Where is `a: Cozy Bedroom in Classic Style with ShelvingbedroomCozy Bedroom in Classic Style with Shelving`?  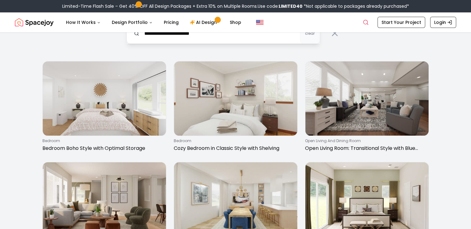
a: Cozy Bedroom in Classic Style with ShelvingbedroomCozy Bedroom in Classic Style with Shelving is located at coordinates (236, 108).